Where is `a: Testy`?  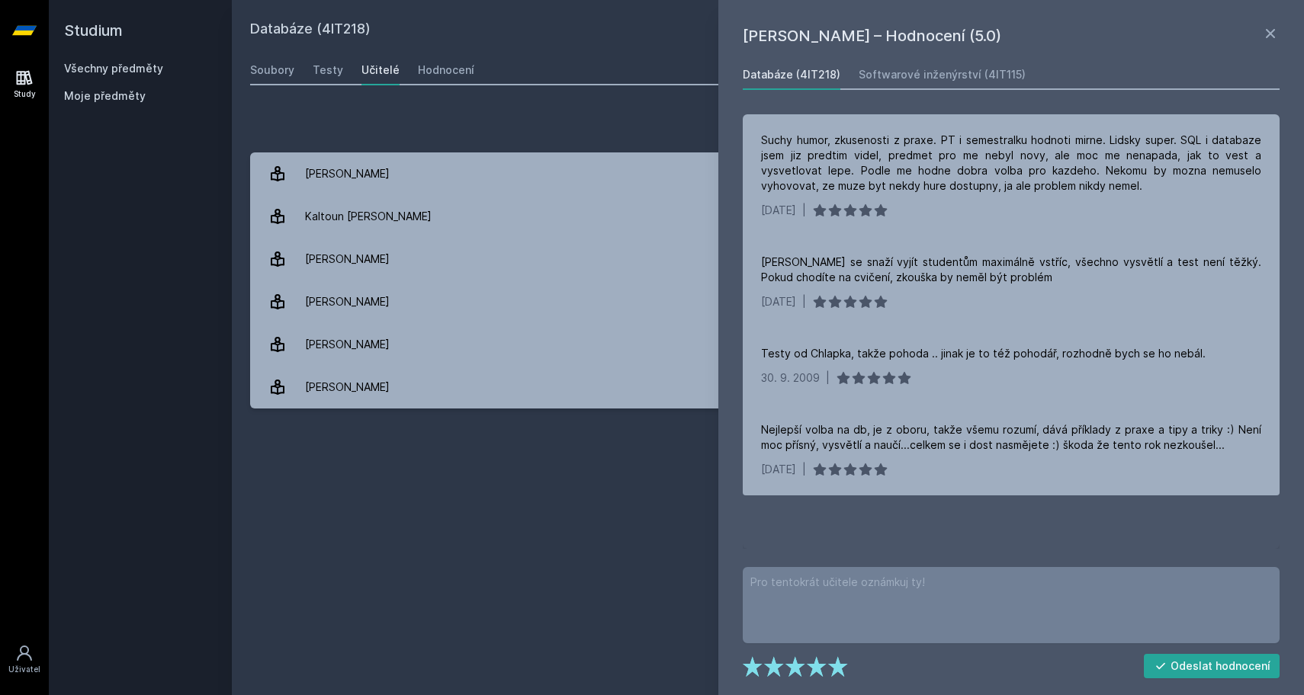 a: Testy is located at coordinates (328, 70).